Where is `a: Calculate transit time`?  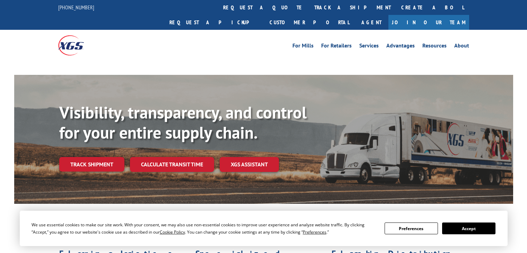 a: Calculate transit time is located at coordinates (172, 164).